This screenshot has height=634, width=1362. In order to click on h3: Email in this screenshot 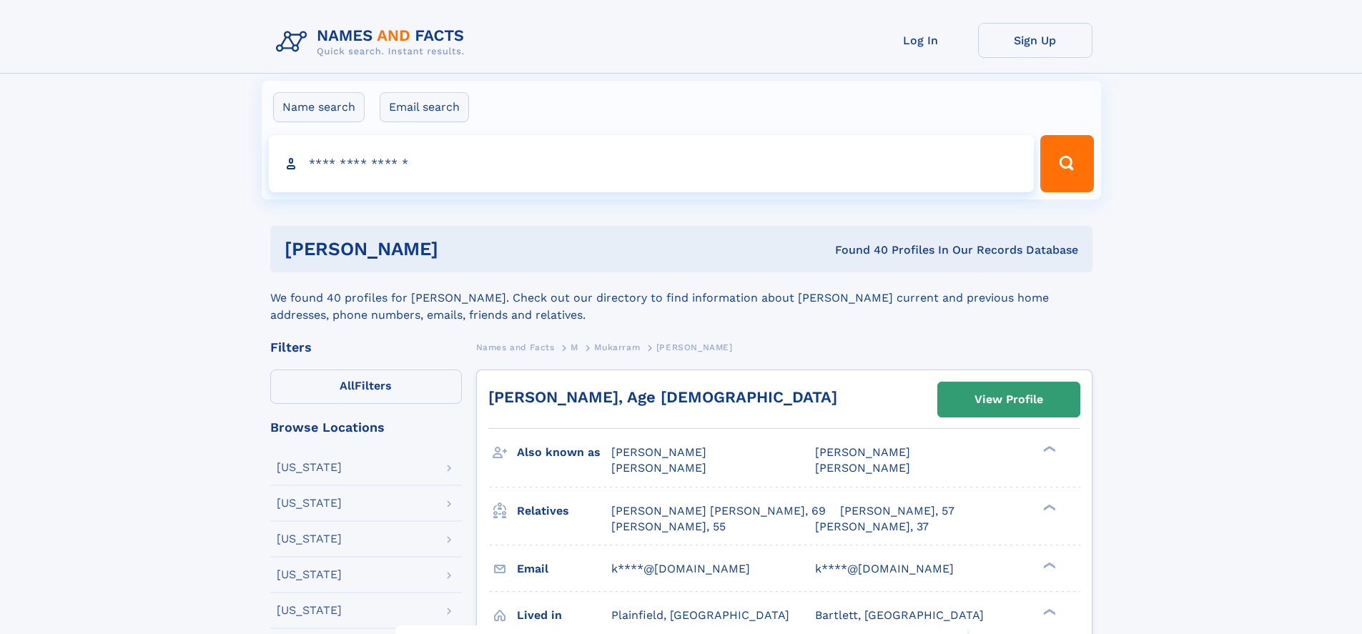, I will do `click(564, 569)`.